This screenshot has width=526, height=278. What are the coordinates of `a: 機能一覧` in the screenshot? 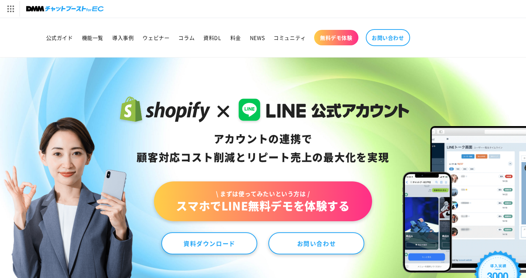 It's located at (93, 38).